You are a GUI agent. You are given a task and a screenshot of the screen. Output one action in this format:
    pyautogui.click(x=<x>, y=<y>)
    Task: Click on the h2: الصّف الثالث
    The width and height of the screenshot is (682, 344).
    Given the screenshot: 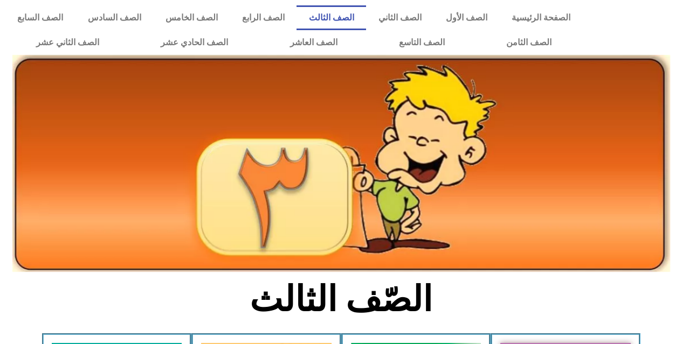 What is the action you would take?
    pyautogui.click(x=341, y=300)
    